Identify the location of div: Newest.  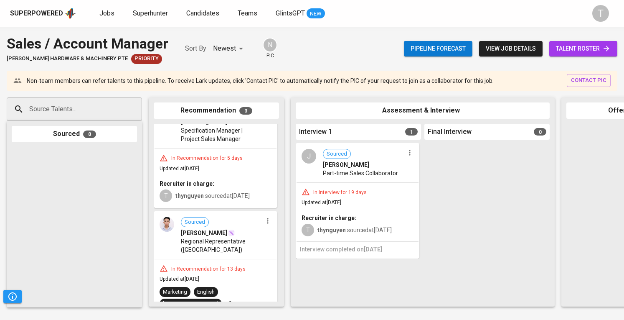
(229, 48).